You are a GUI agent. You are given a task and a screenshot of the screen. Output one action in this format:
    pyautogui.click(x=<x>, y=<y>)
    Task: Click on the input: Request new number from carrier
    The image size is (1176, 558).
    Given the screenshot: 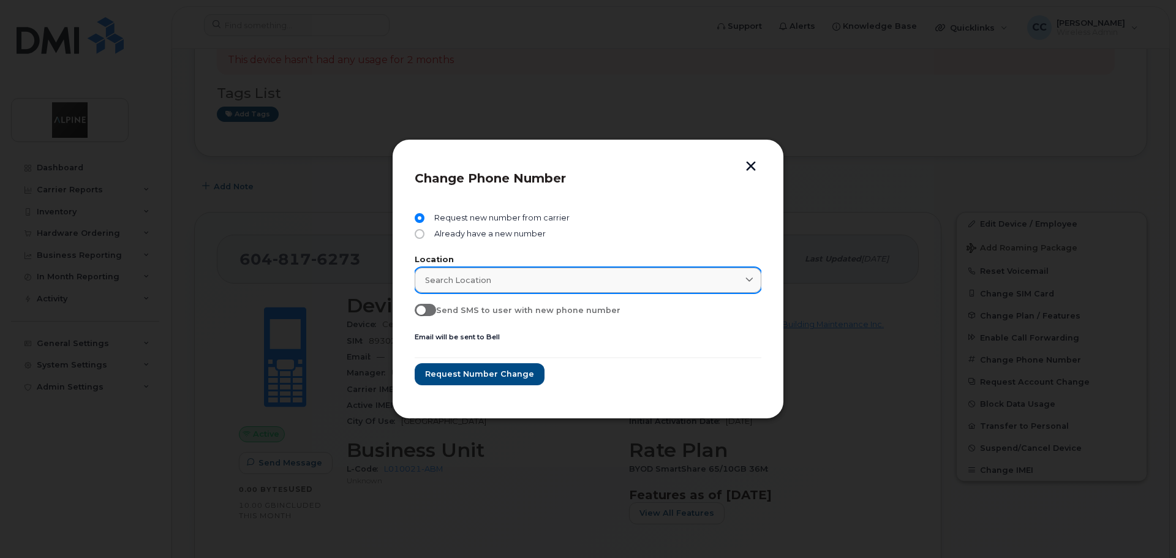 What is the action you would take?
    pyautogui.click(x=419, y=218)
    